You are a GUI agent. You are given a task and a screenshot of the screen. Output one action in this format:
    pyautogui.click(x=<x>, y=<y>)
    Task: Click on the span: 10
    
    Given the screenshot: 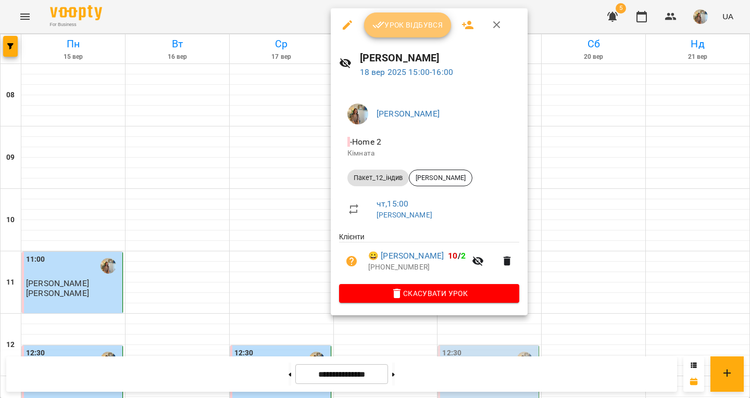 What is the action you would take?
    pyautogui.click(x=452, y=256)
    